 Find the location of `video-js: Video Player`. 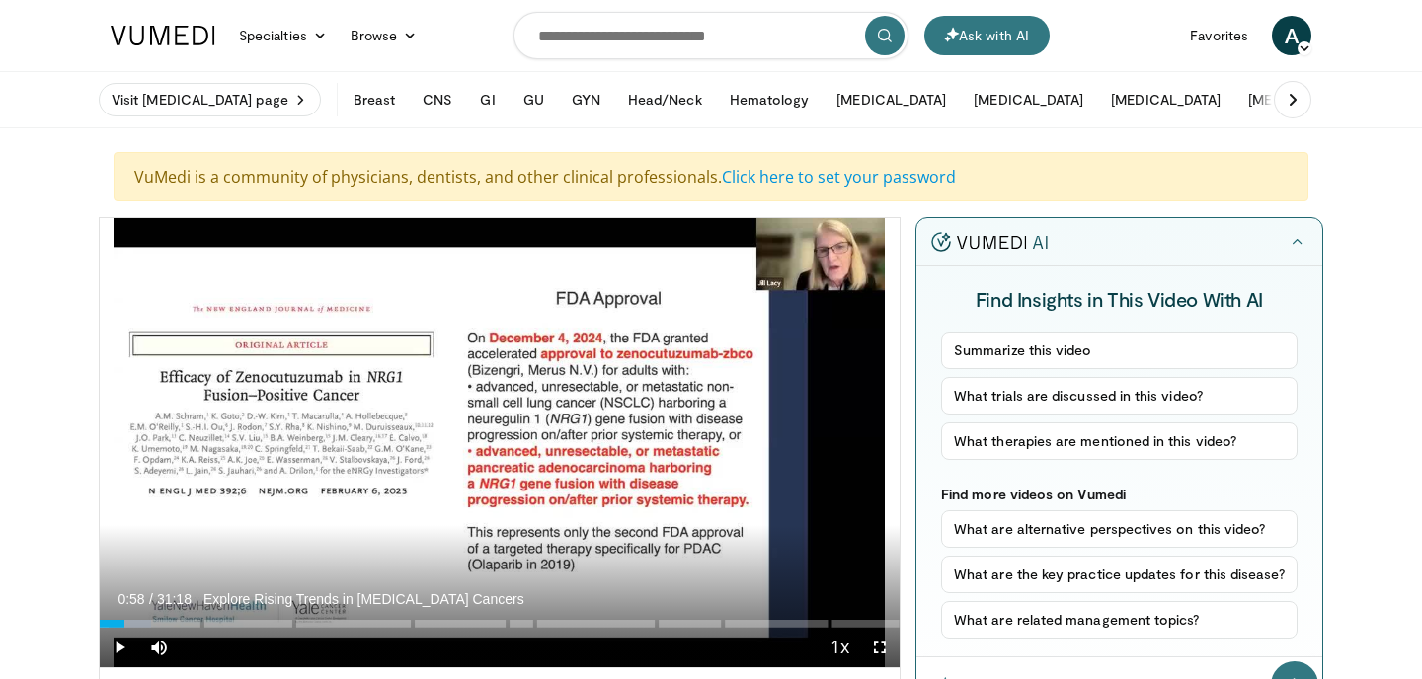

video-js: Video Player is located at coordinates (500, 443).